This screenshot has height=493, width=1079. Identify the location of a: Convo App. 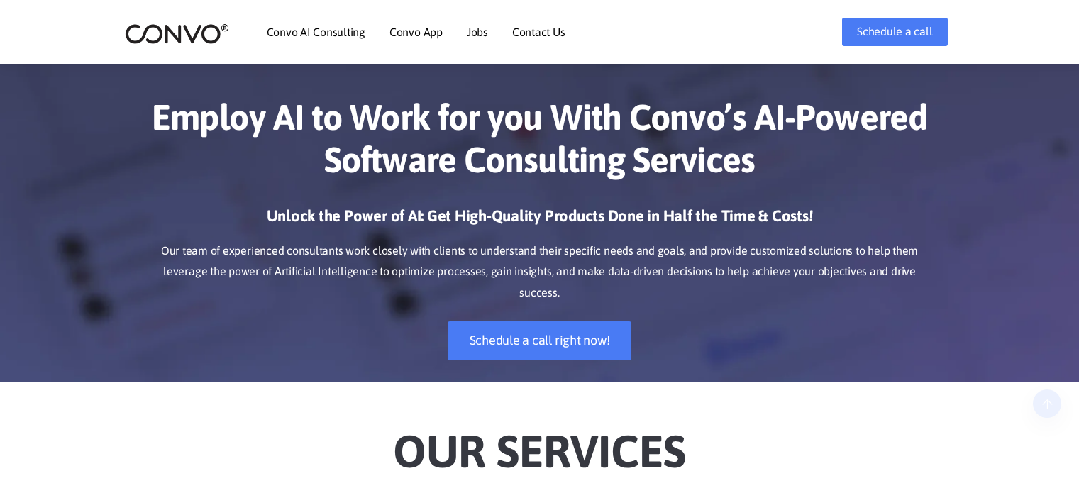
(416, 32).